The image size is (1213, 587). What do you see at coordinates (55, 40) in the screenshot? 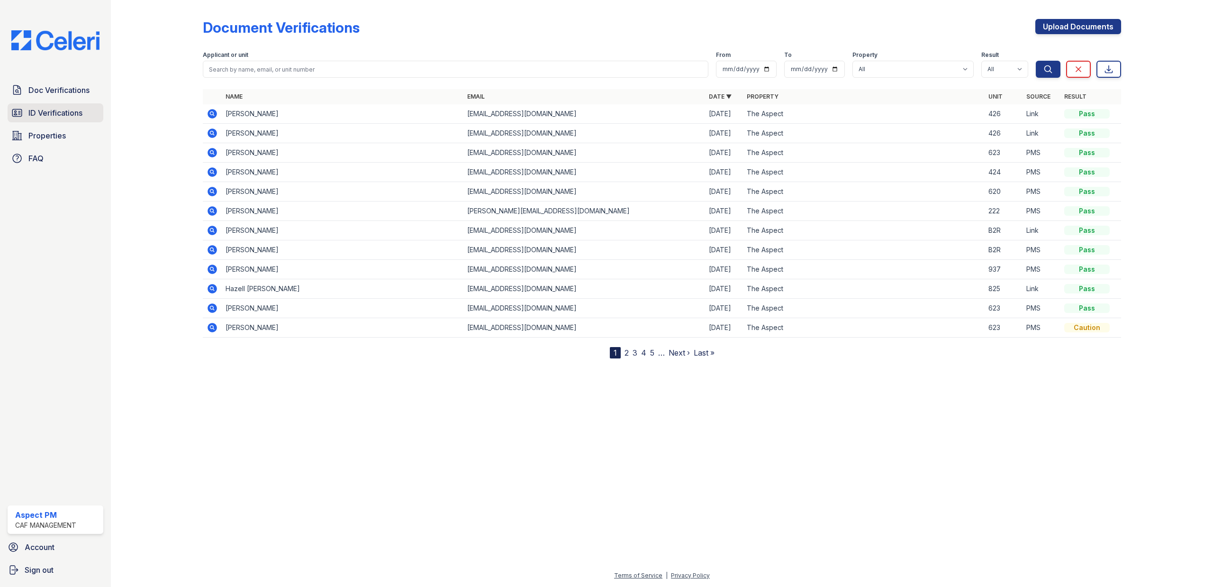
I see `img: CE_Logo_Blue-a8612792a0a2168367f1c8372b55b34899dd931a85d93a1a3d3e32e68fde9ad4.png` at bounding box center [55, 40].